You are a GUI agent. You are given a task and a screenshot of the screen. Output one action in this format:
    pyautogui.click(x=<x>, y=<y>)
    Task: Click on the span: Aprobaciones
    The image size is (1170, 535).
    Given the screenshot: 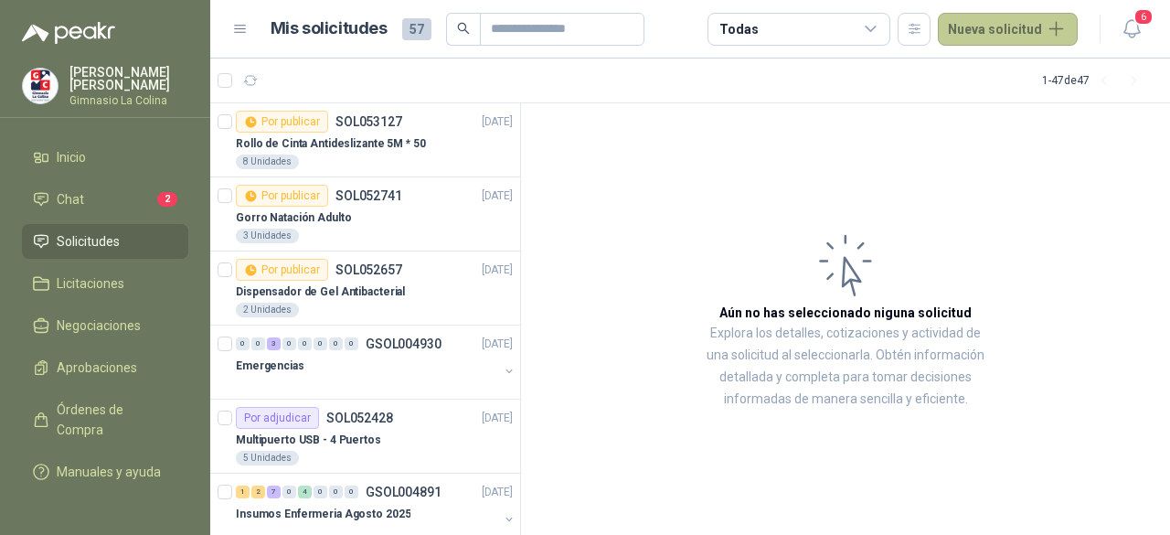 What is the action you would take?
    pyautogui.click(x=97, y=368)
    